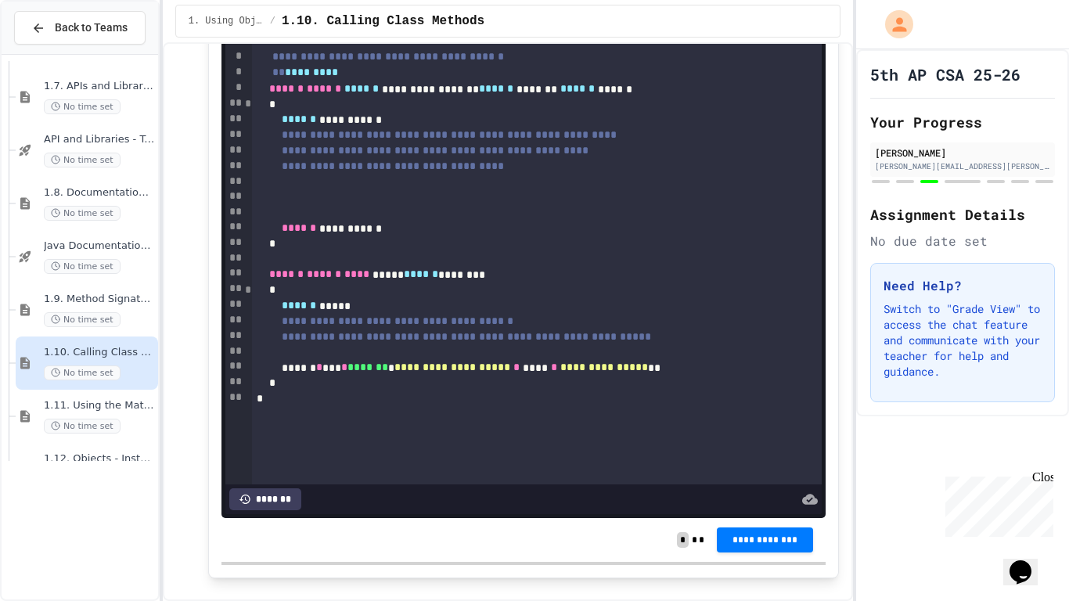 The image size is (1069, 601). Describe the element at coordinates (99, 405) in the screenshot. I see `span: 1.11. Using the Math Class` at that location.